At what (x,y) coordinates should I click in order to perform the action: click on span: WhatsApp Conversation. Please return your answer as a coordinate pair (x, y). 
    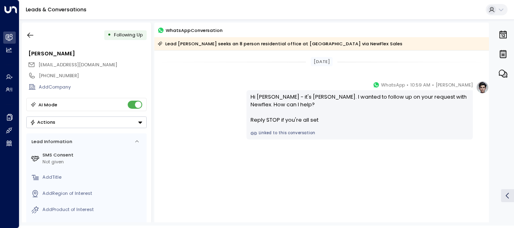
    Looking at the image, I should click on (194, 30).